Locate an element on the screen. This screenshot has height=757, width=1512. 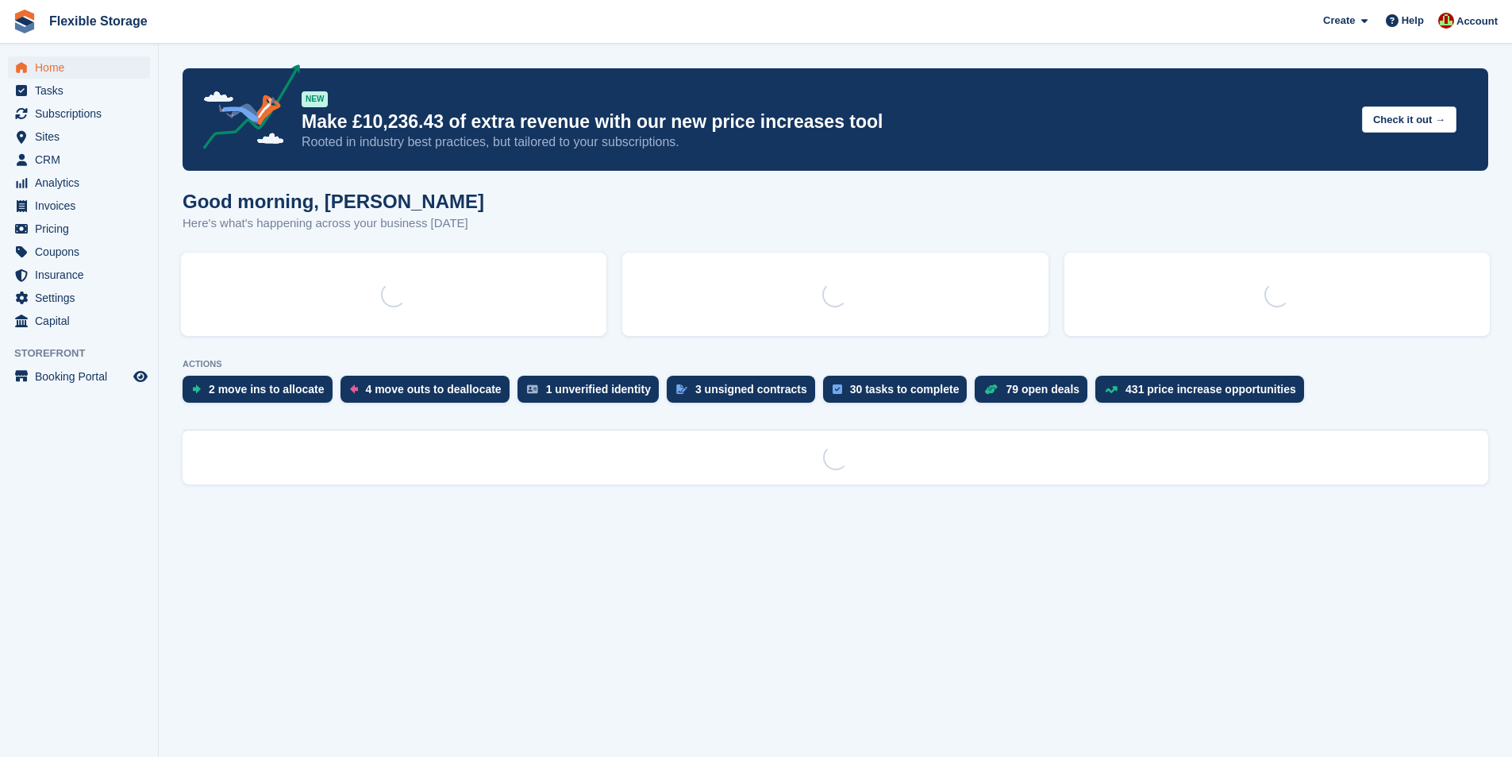
a: 30 tasks to complete is located at coordinates (899, 393).